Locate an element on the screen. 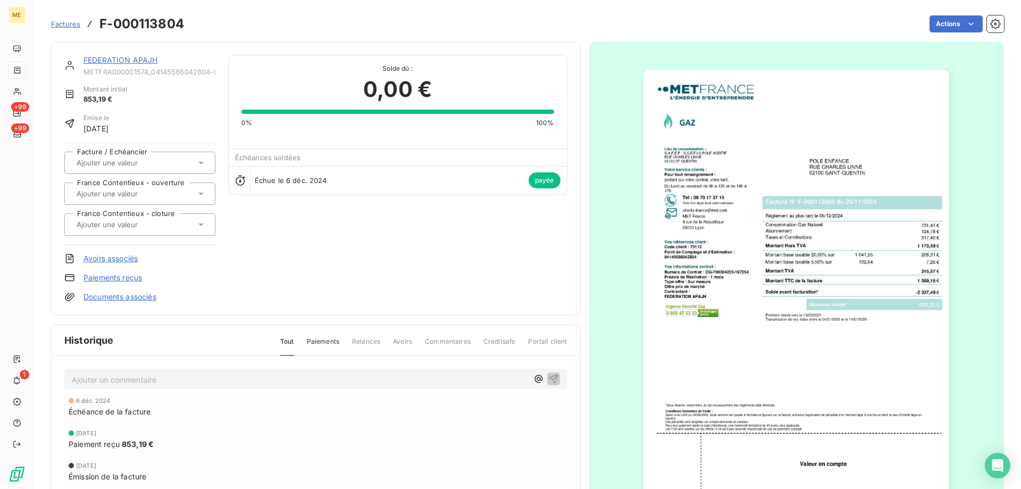 This screenshot has width=1021, height=489. span: Échéance de la facture is located at coordinates (110, 411).